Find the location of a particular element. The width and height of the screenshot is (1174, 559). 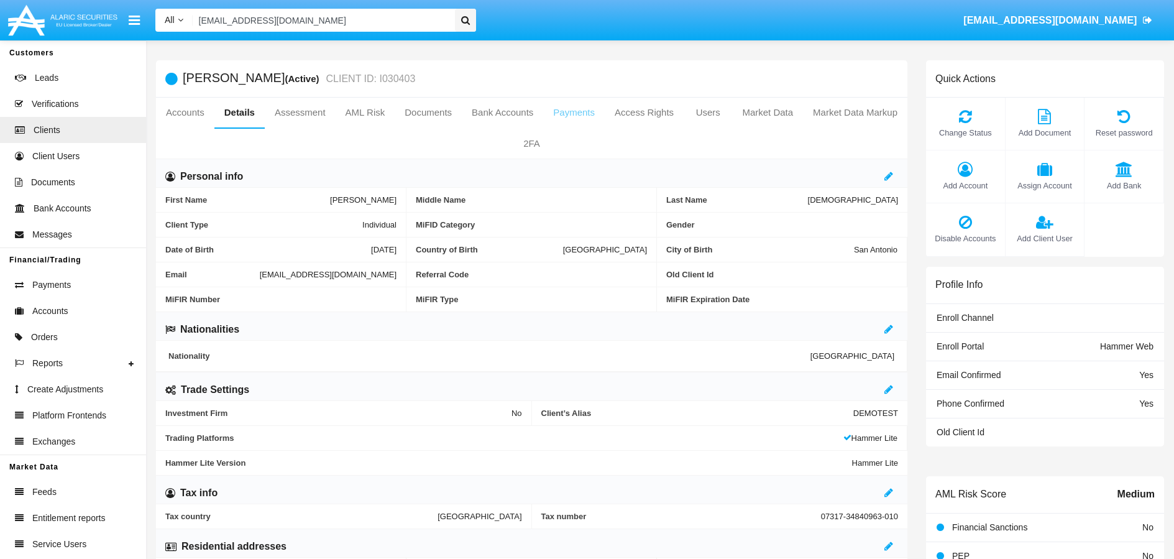

a: Details is located at coordinates (239, 112).